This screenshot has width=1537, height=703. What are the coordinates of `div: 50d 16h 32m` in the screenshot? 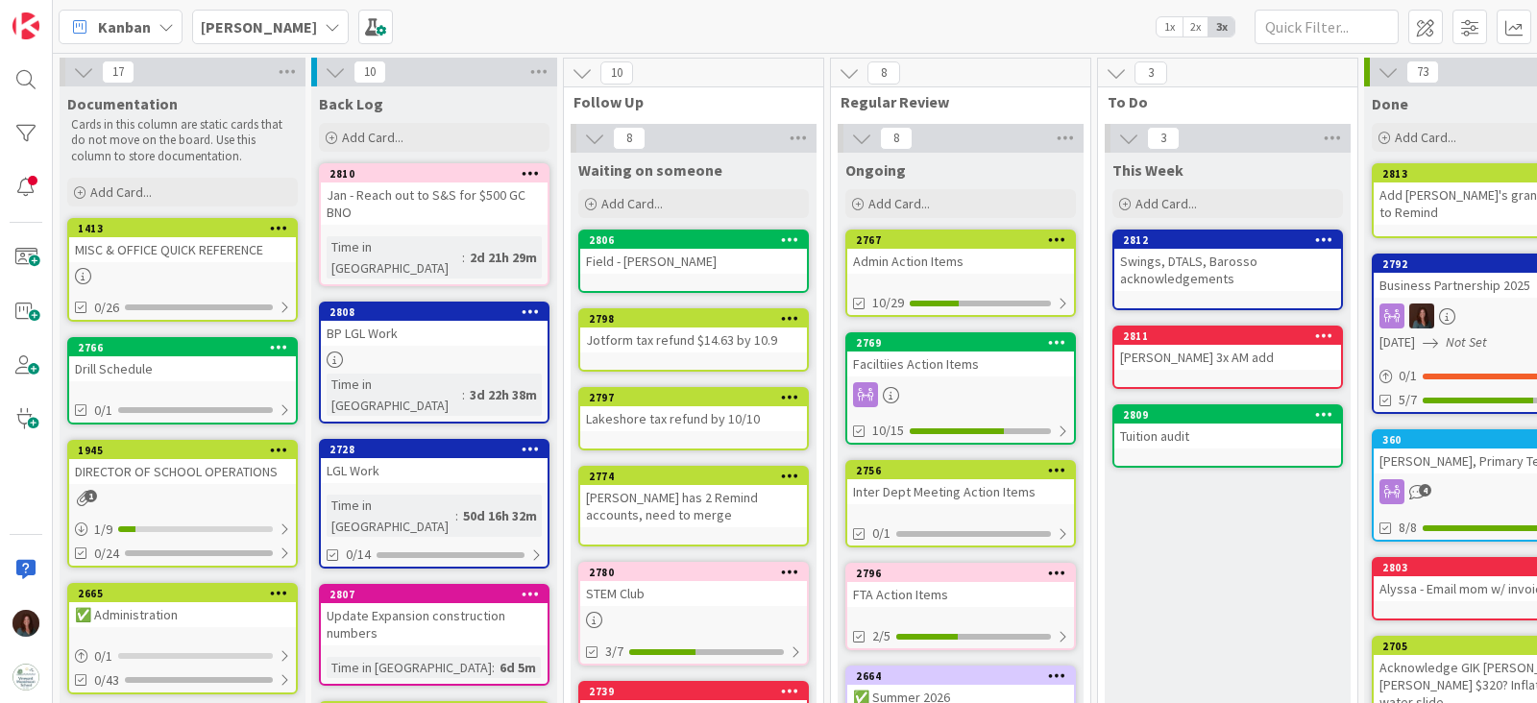 It's located at (500, 516).